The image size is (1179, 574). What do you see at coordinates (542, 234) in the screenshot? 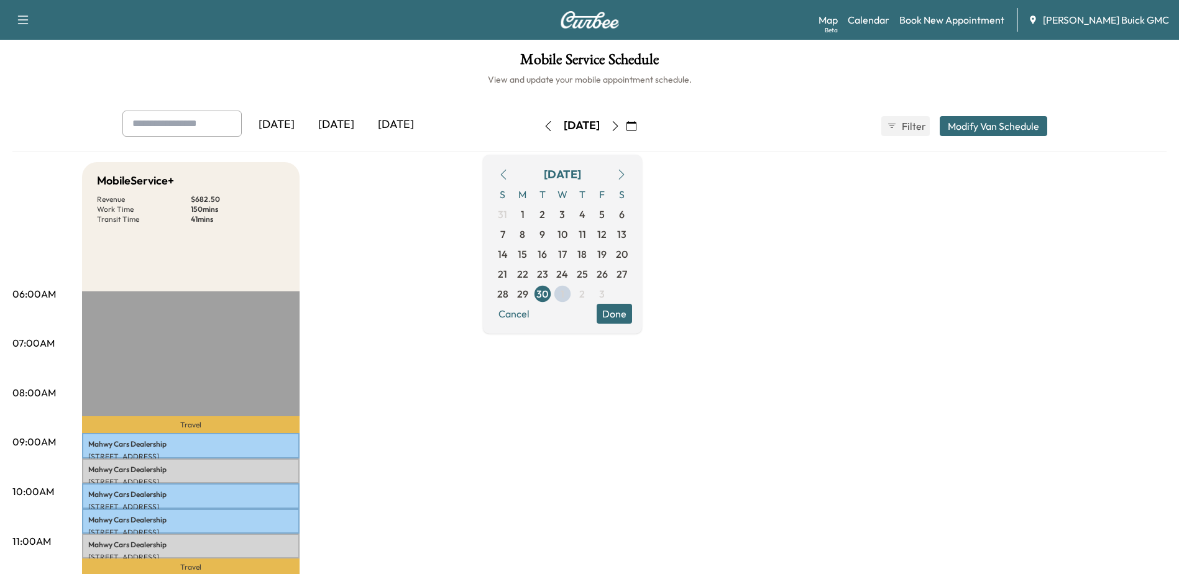
I see `span: 9` at bounding box center [542, 234].